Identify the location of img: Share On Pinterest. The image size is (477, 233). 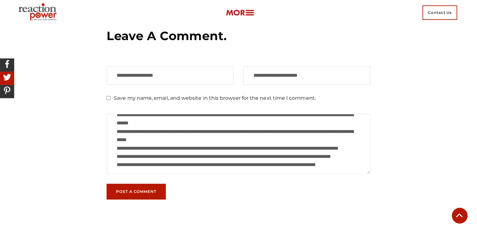
(7, 90).